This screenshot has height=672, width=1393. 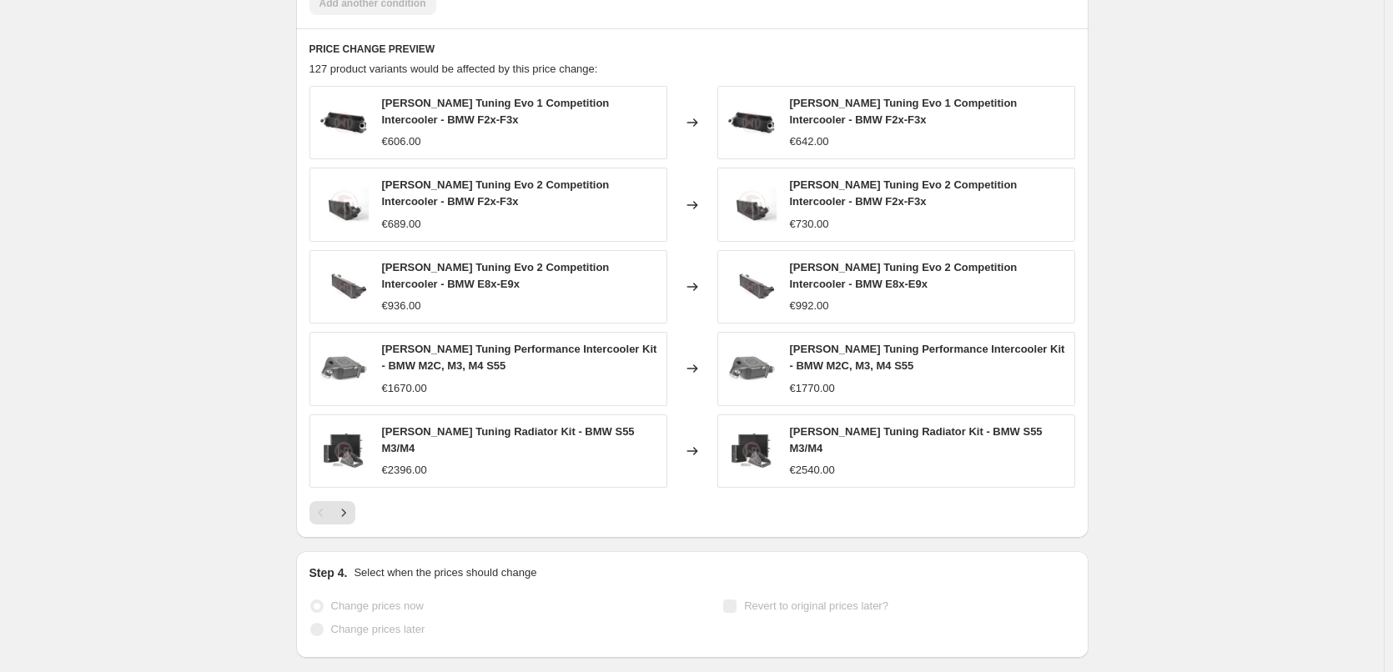 What do you see at coordinates (813, 471) in the screenshot?
I see `div: €2540.00` at bounding box center [813, 471].